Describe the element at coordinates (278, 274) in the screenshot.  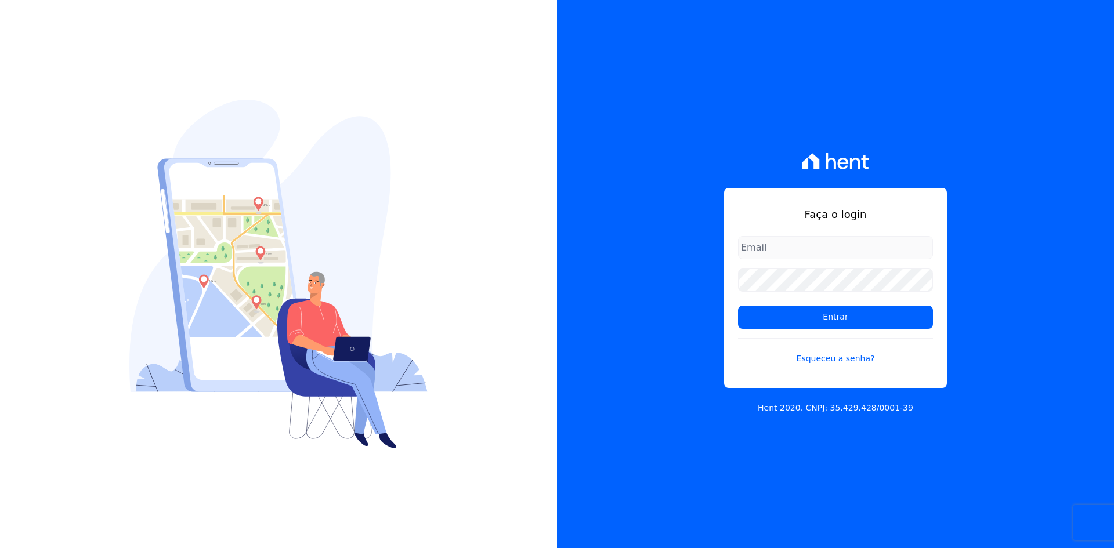
I see `img: Login` at that location.